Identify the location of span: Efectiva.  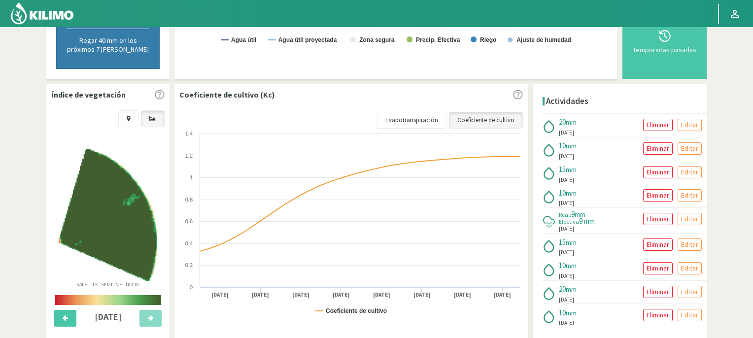
(569, 221).